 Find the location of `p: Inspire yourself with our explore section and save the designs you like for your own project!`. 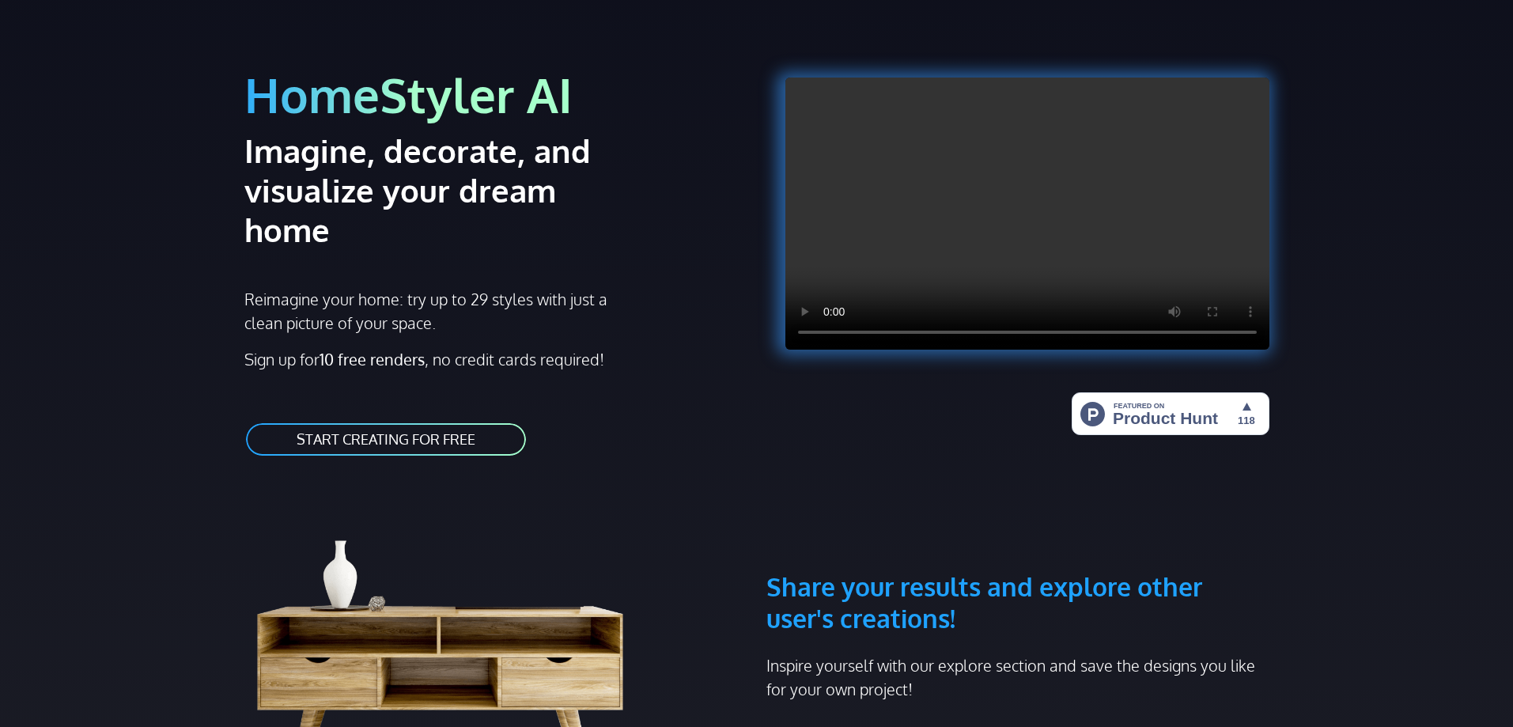

p: Inspire yourself with our explore section and save the designs you like for your own project! is located at coordinates (1018, 677).